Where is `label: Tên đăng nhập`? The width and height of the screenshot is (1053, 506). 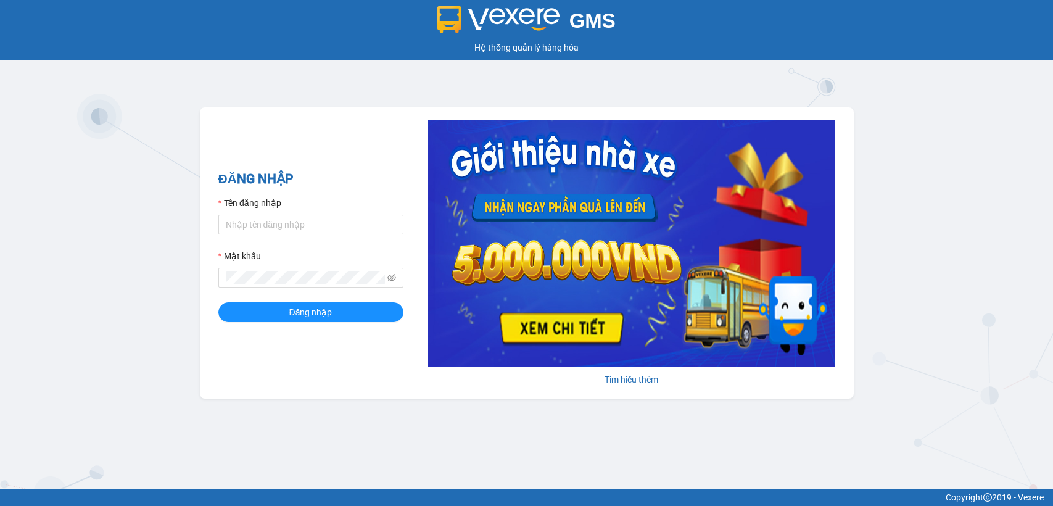 label: Tên đăng nhập is located at coordinates (250, 203).